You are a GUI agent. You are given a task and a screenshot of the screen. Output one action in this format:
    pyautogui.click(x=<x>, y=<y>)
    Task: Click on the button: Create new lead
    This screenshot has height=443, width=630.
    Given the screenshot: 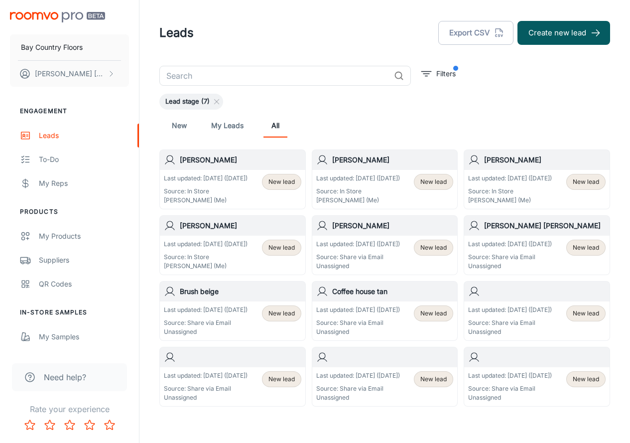 What is the action you would take?
    pyautogui.click(x=564, y=33)
    